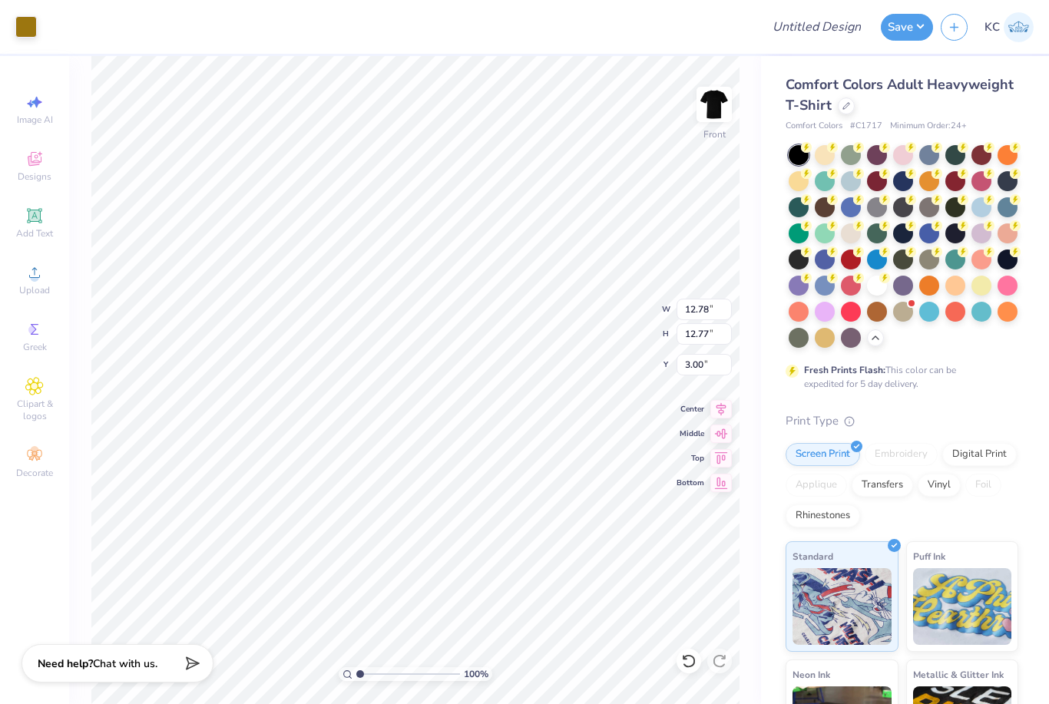 Image resolution: width=1049 pixels, height=704 pixels. Describe the element at coordinates (714, 134) in the screenshot. I see `div: Front` at that location.